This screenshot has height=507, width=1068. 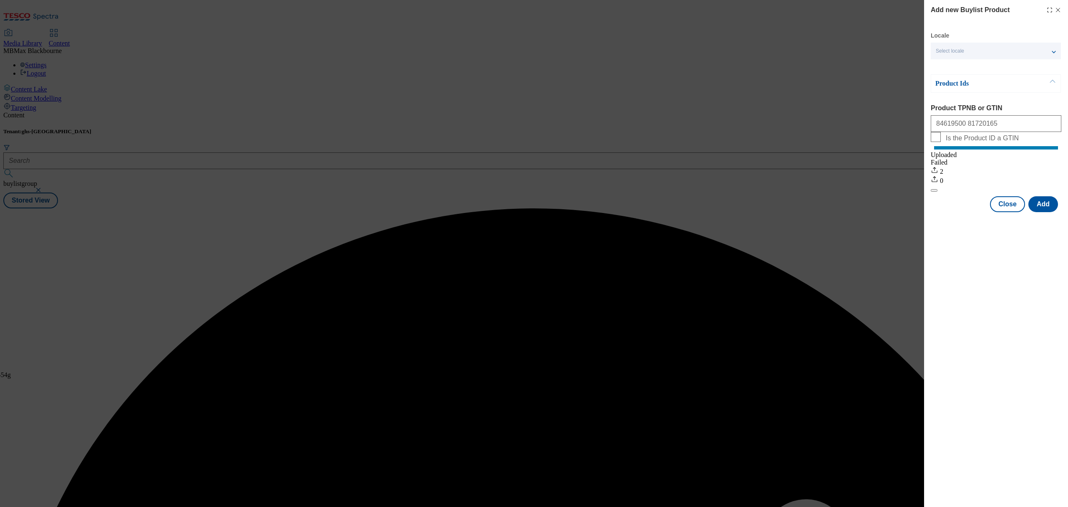 What do you see at coordinates (996, 162) in the screenshot?
I see `div: Failed` at bounding box center [996, 162].